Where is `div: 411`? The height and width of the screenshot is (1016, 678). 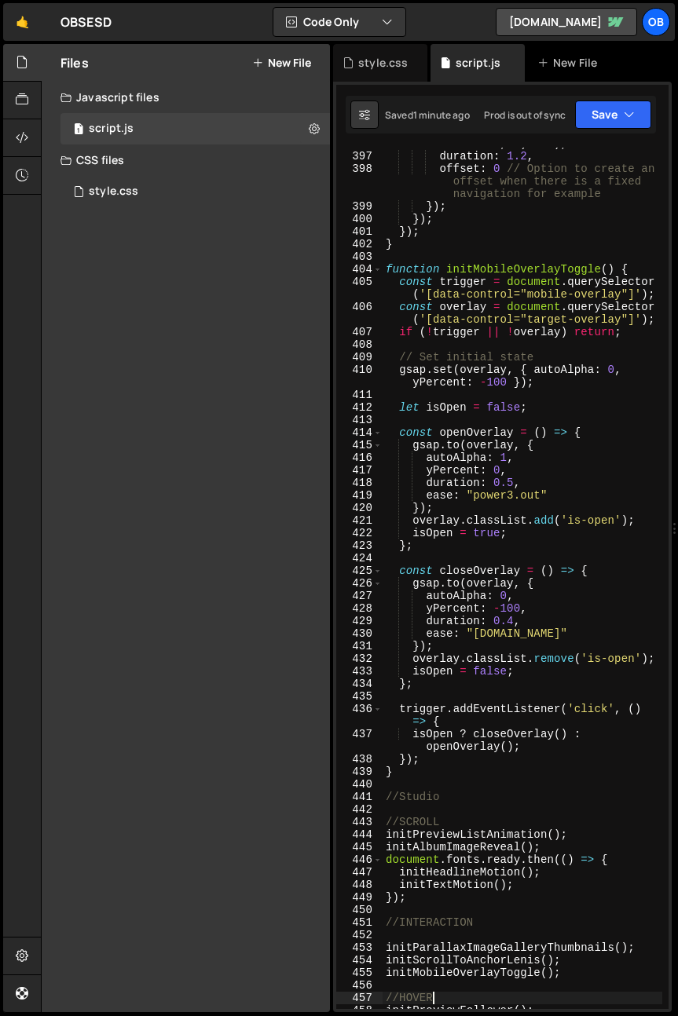 div: 411 is located at coordinates (359, 395).